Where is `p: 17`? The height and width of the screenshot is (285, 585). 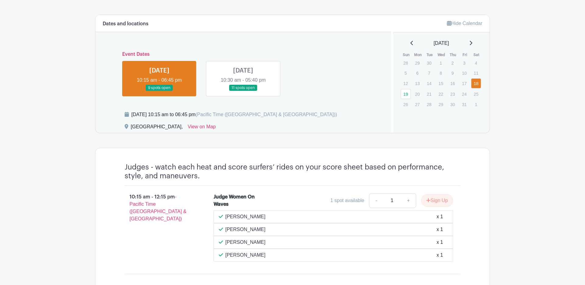 p: 17 is located at coordinates (464, 83).